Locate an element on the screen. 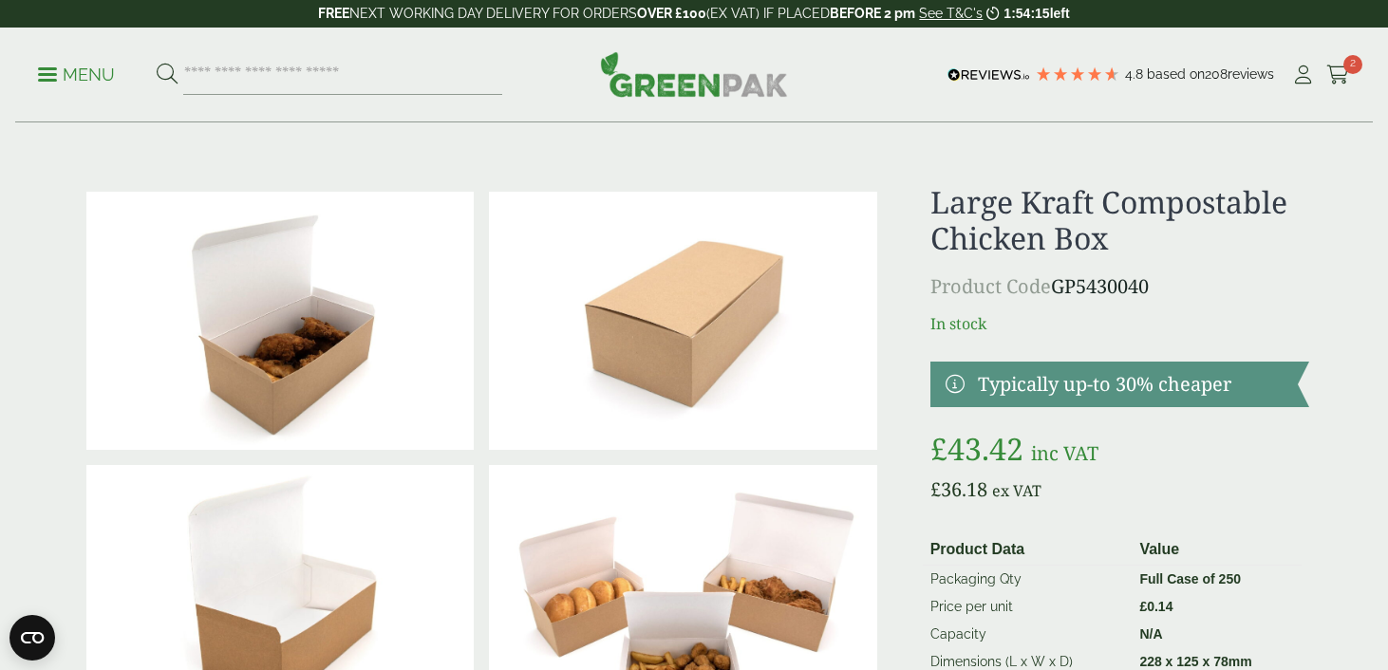  a: See T&C's is located at coordinates (950, 13).